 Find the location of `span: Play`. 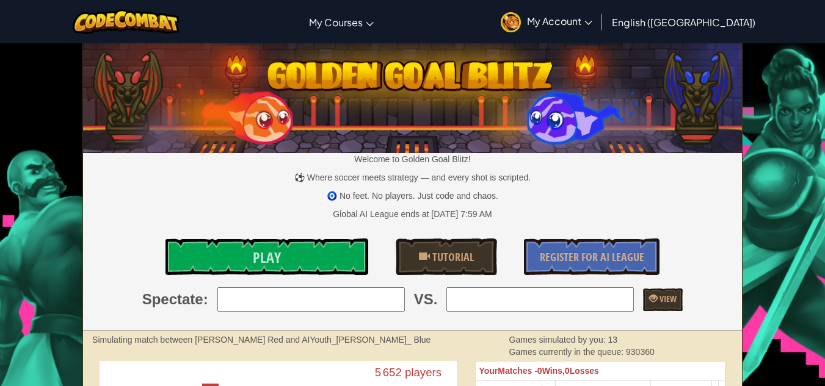

span: Play is located at coordinates (267, 258).